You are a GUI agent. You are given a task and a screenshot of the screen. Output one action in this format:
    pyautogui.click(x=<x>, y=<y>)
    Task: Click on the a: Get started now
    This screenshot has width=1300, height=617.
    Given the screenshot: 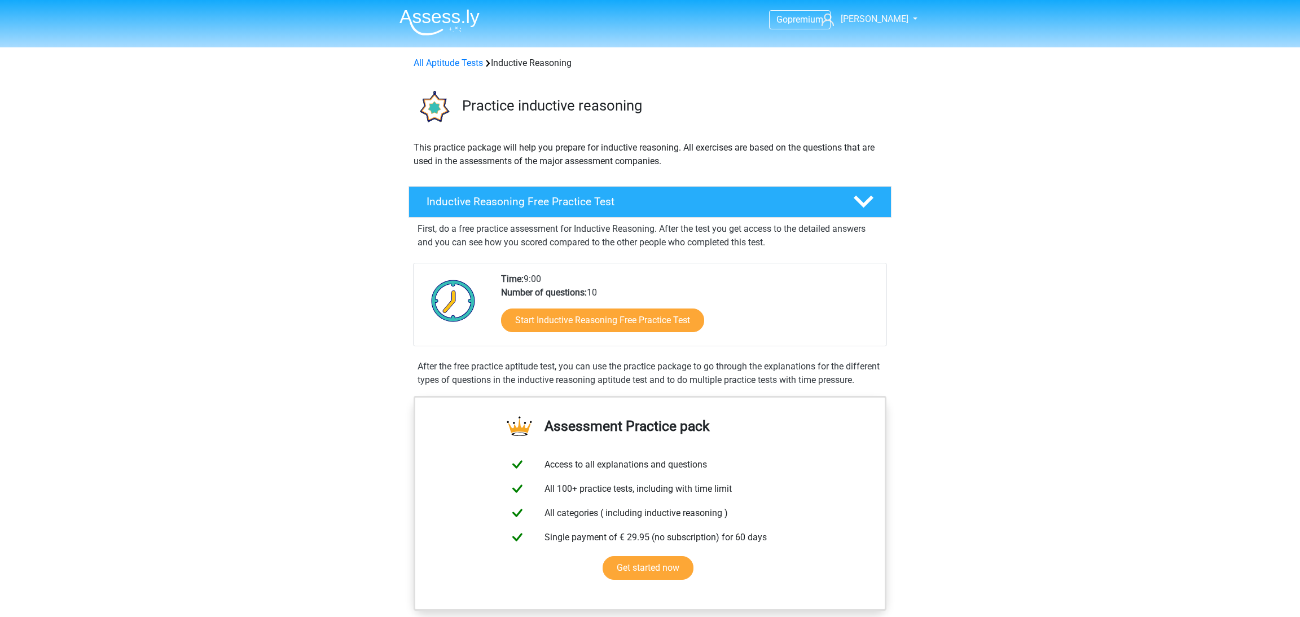 What is the action you would take?
    pyautogui.click(x=648, y=568)
    